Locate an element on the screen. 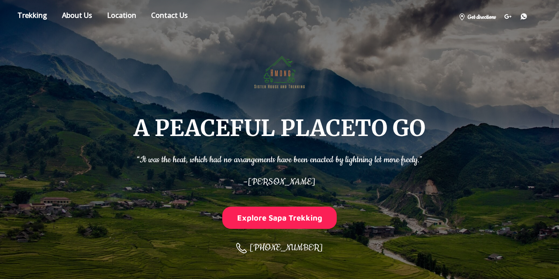  a: Get directions is located at coordinates (477, 16).